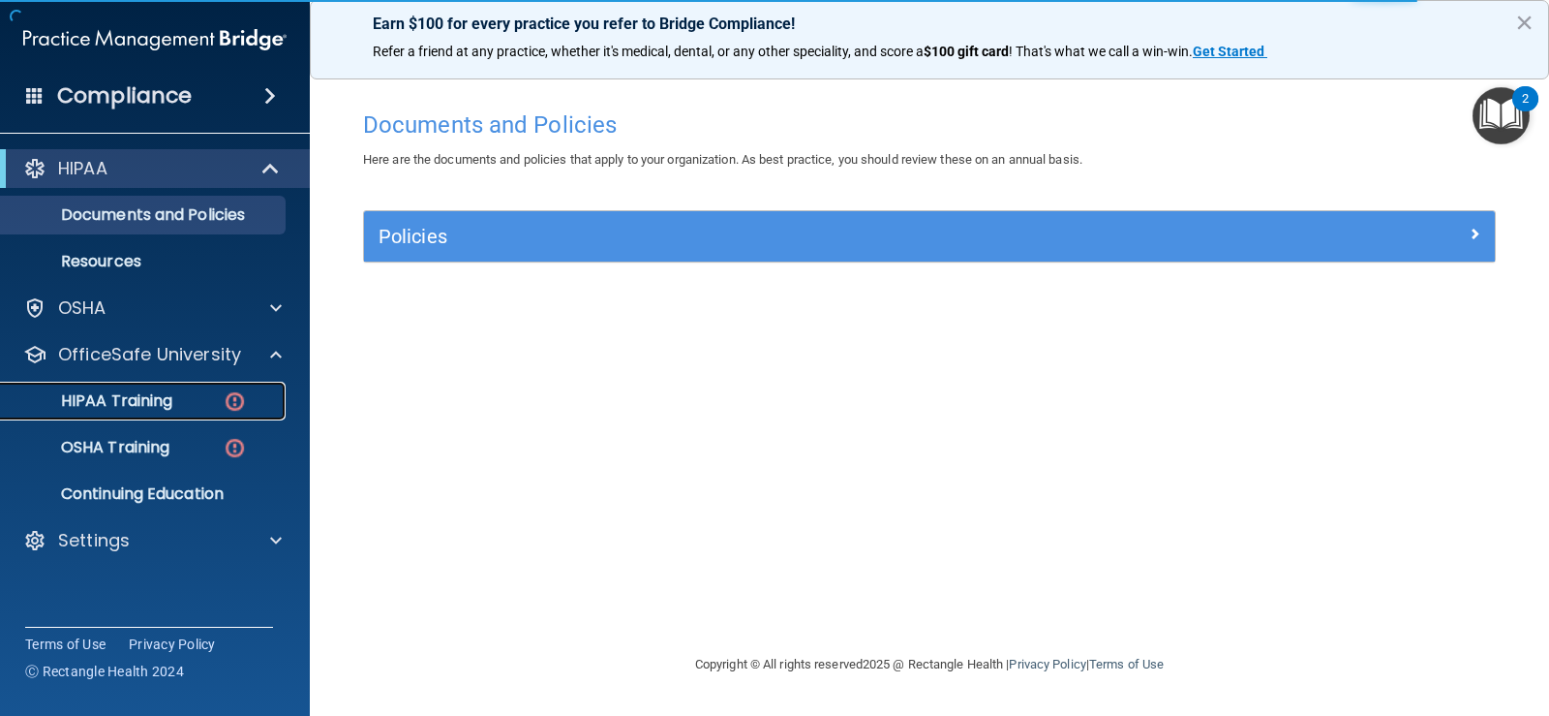 Image resolution: width=1549 pixels, height=716 pixels. I want to click on img: PMB logo, so click(155, 40).